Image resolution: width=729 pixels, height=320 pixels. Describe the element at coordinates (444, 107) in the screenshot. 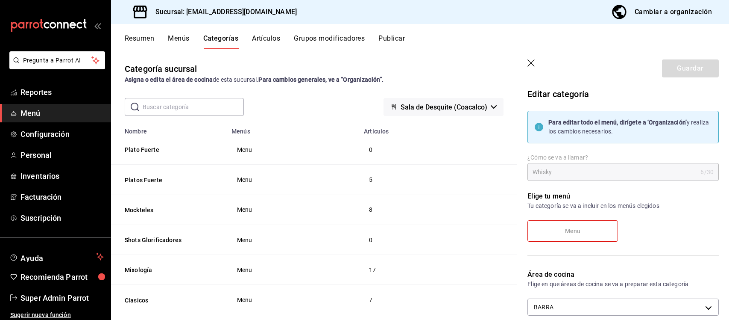

I see `span: Sala de Desquite (Coacalco)` at that location.